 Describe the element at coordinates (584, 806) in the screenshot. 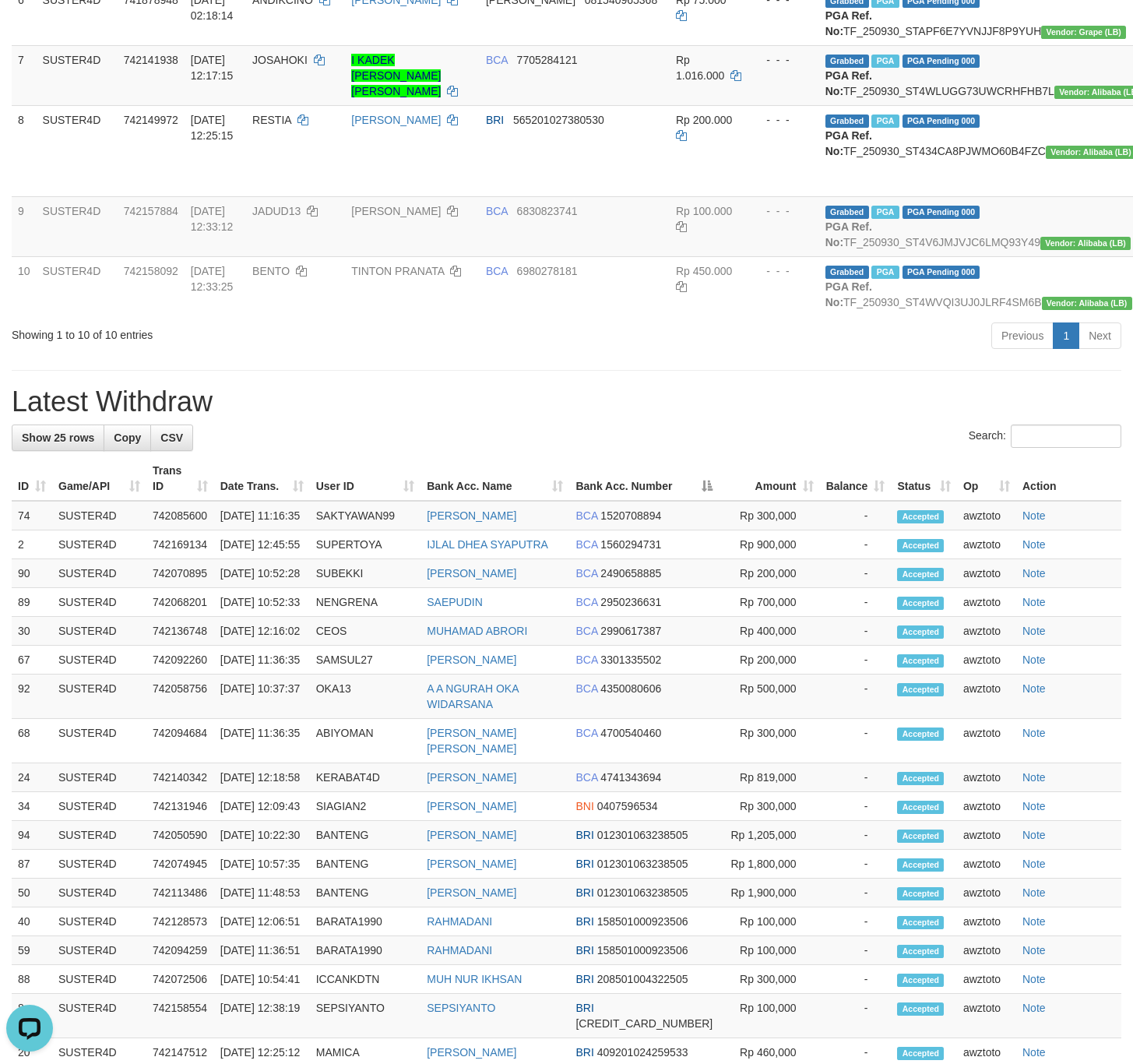

I see `span: BNI` at that location.